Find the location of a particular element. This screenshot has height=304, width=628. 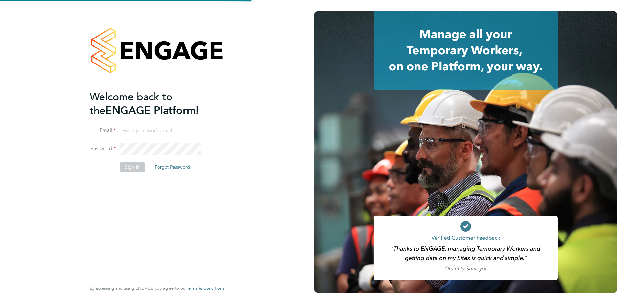

button: Sign In is located at coordinates (132, 167).